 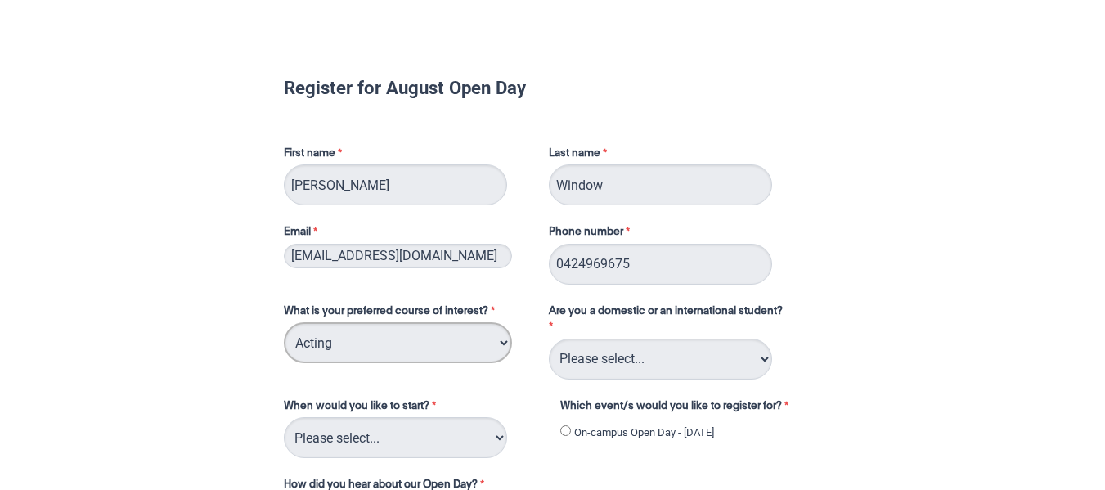 I want to click on label: Last name, so click(x=580, y=155).